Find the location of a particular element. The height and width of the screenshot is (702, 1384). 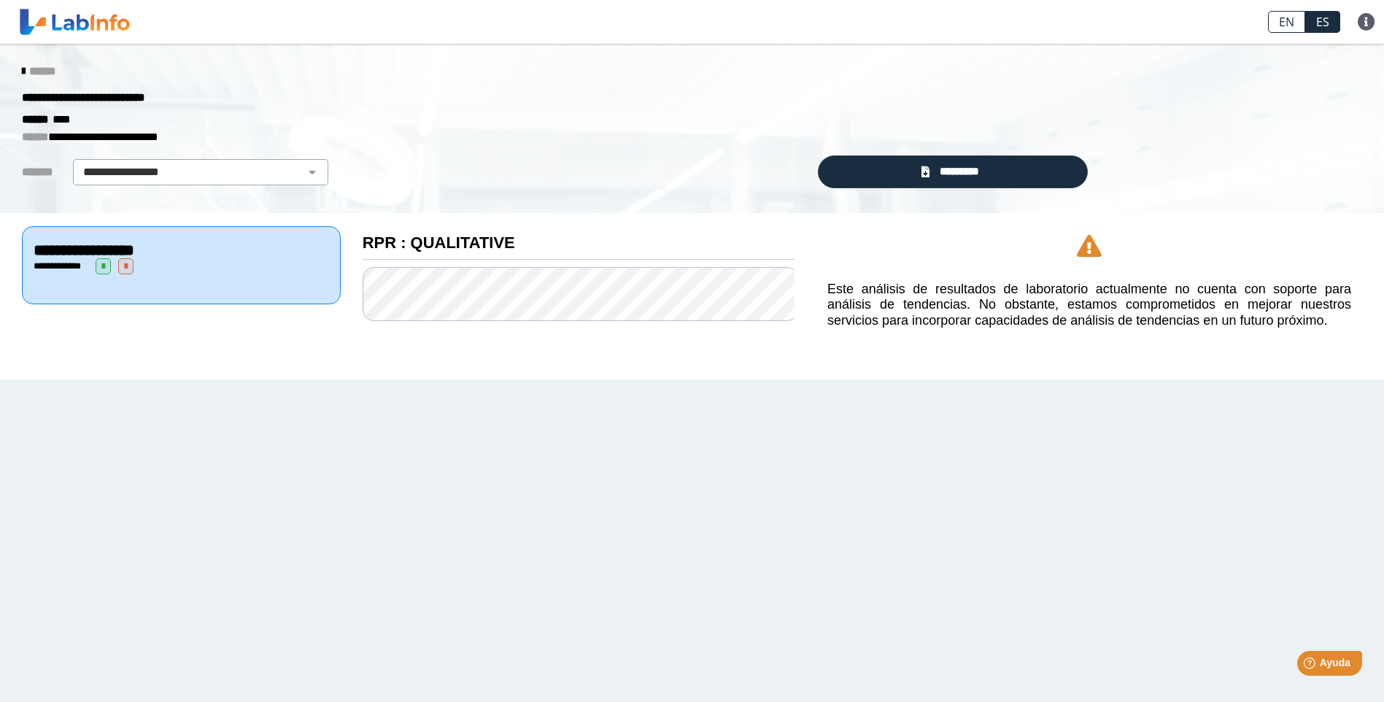

span: Ayuda is located at coordinates (81, 18).